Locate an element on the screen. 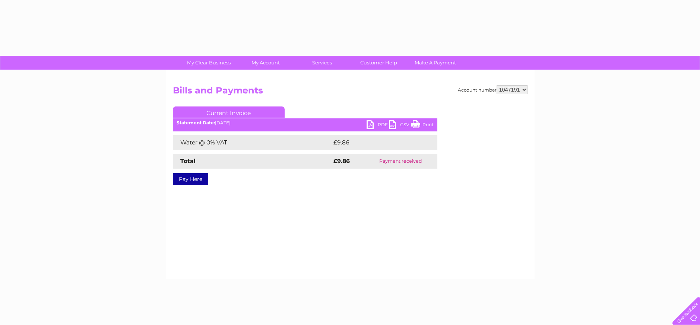 The height and width of the screenshot is (325, 700). a: CSV is located at coordinates (400, 126).